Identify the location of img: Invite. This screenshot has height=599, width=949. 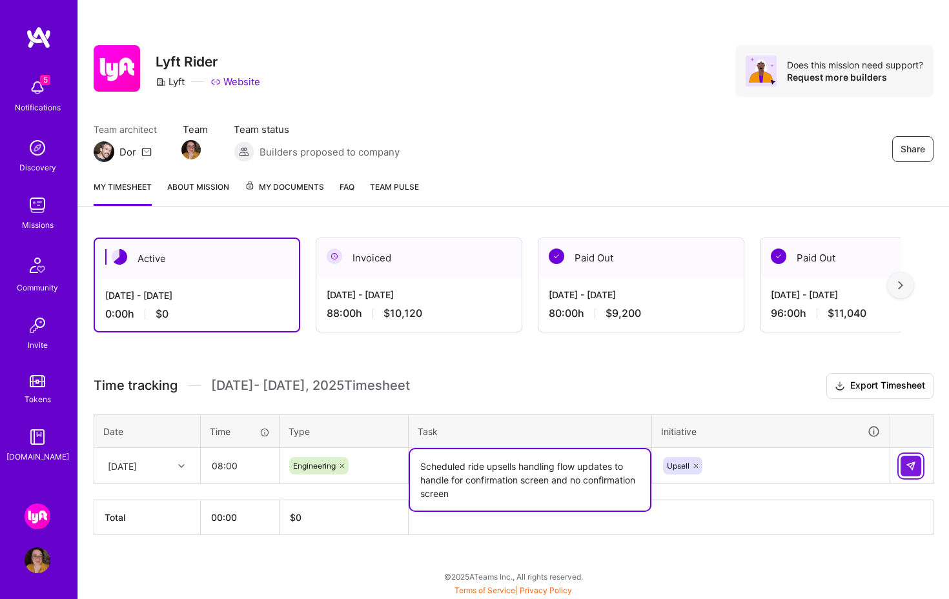
(37, 325).